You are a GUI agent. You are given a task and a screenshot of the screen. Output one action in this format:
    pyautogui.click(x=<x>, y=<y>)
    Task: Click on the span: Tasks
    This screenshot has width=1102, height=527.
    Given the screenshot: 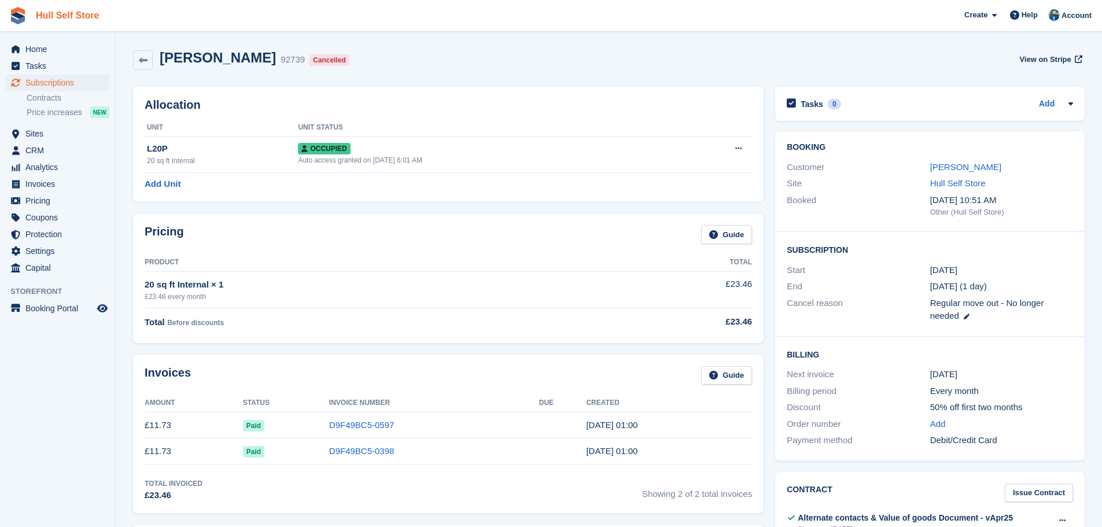 What is the action you would take?
    pyautogui.click(x=60, y=66)
    